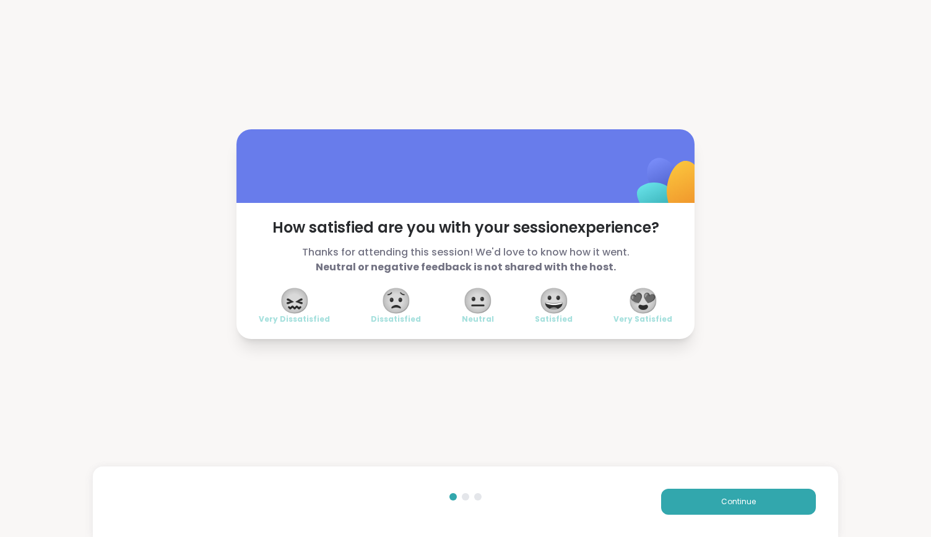  Describe the element at coordinates (395, 319) in the screenshot. I see `span: Dissatisfied` at that location.